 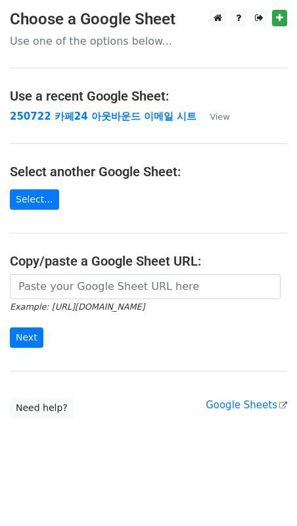 What do you see at coordinates (145, 287) in the screenshot?
I see `input: Paste your Google Sheet URL here` at bounding box center [145, 287].